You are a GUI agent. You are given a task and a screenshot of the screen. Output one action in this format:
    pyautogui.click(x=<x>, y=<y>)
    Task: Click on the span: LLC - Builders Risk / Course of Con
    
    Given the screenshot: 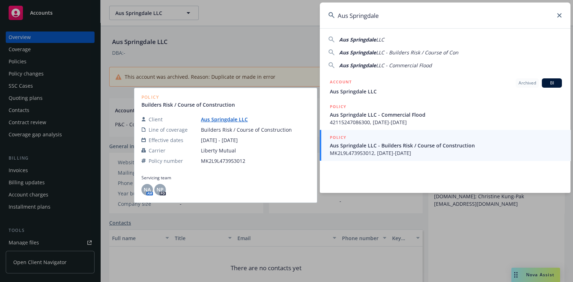 What is the action you would take?
    pyautogui.click(x=417, y=52)
    